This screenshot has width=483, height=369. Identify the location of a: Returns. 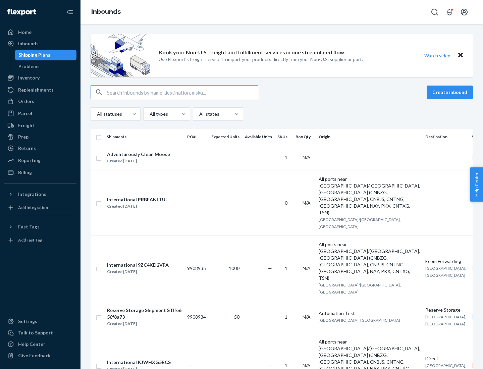
(40, 148).